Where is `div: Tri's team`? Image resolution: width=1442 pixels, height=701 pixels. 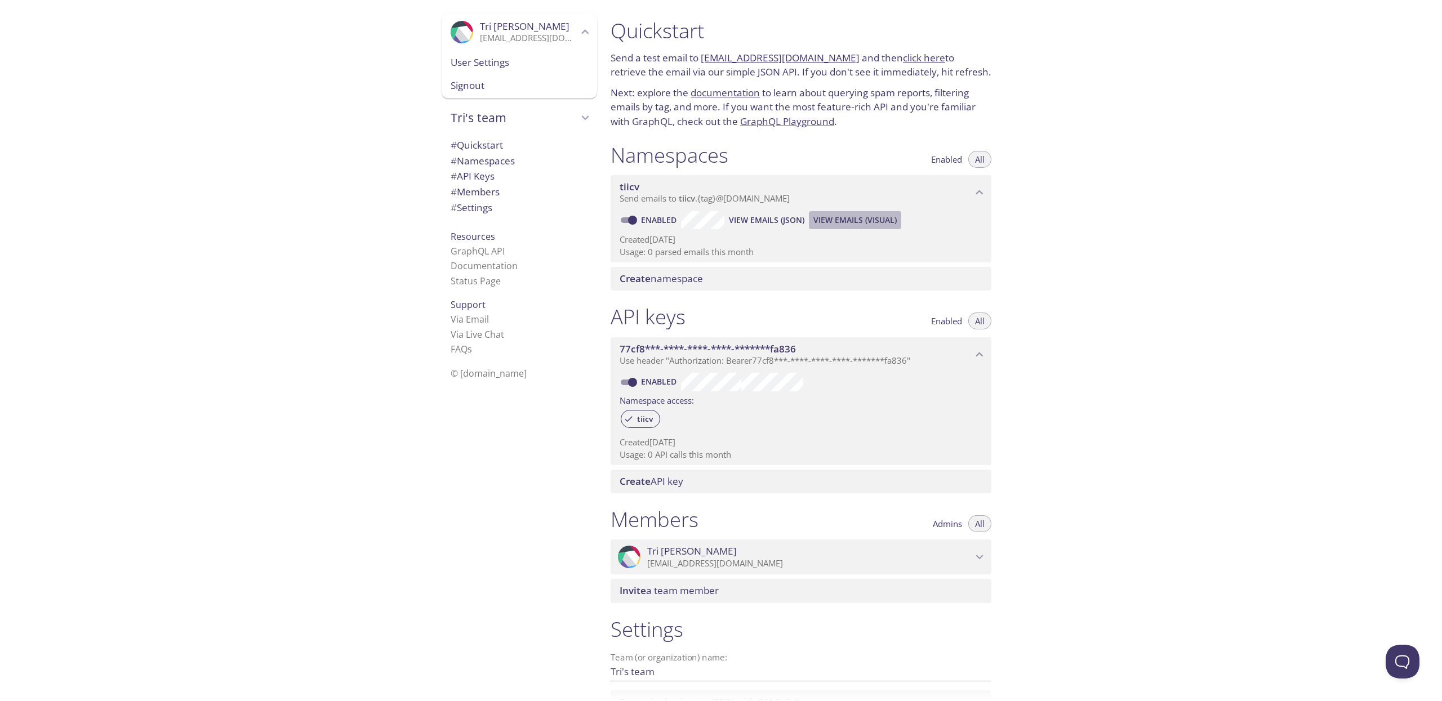
div: Tri's team is located at coordinates (519, 118).